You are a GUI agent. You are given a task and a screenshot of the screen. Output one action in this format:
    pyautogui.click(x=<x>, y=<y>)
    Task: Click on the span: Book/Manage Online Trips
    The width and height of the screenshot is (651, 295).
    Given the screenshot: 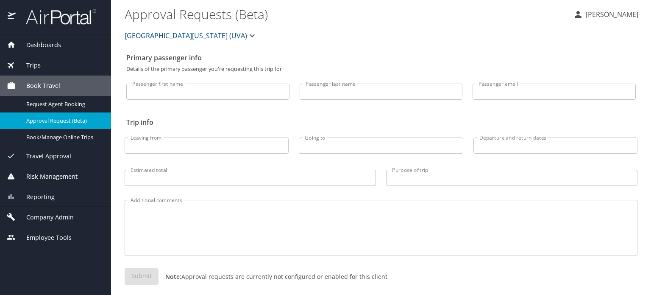 What is the action you would take?
    pyautogui.click(x=64, y=137)
    